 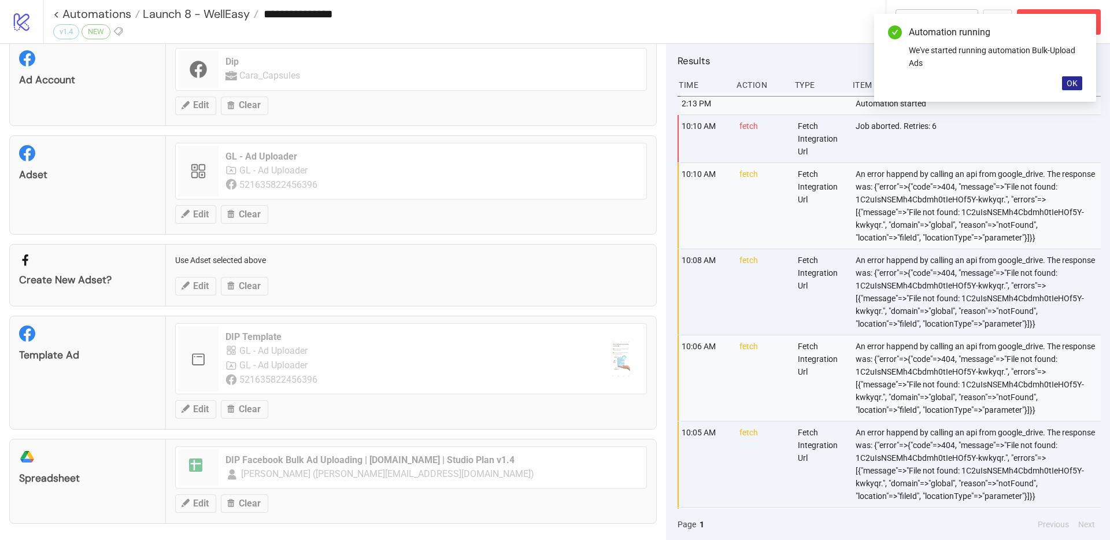 I want to click on div: Time, so click(x=703, y=85).